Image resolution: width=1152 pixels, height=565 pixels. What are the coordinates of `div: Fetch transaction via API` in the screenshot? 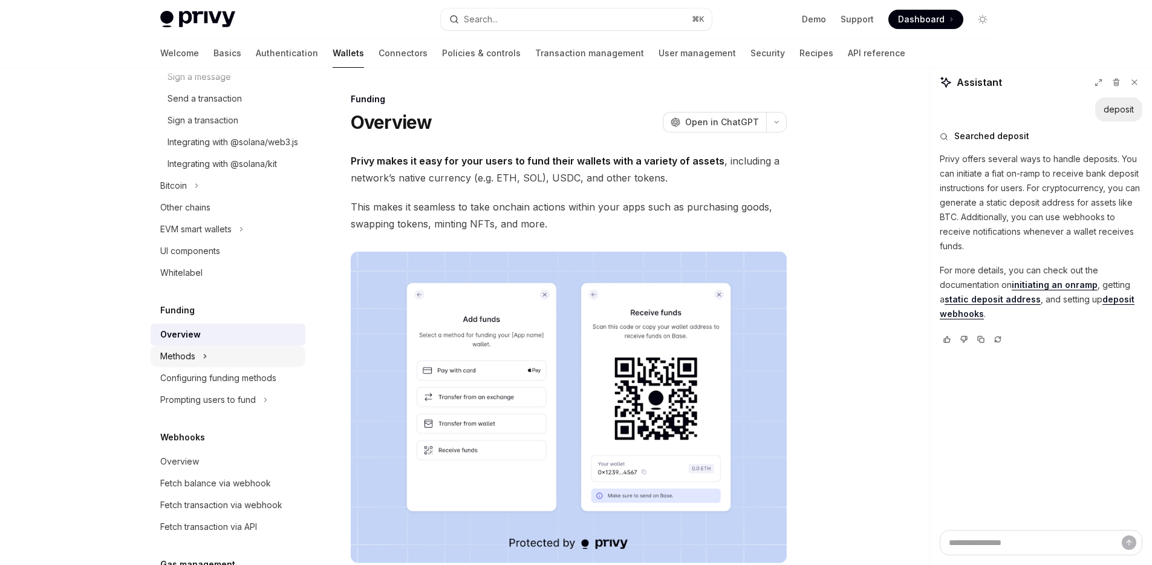 It's located at (209, 527).